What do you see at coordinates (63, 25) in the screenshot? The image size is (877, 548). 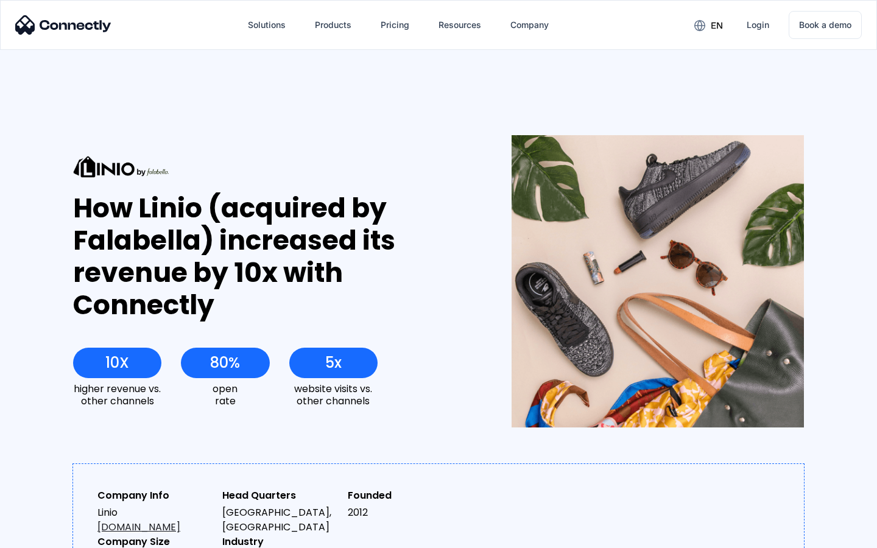 I see `img: Connectly Logo` at bounding box center [63, 25].